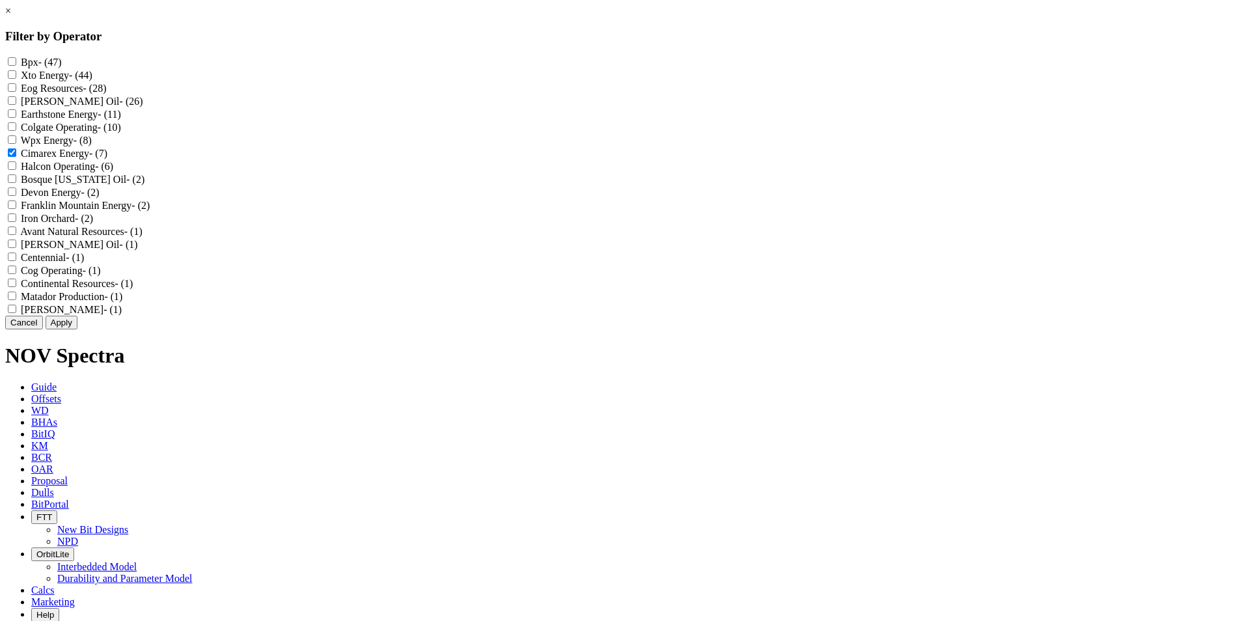 The image size is (1244, 621). I want to click on span: BitIQ, so click(43, 433).